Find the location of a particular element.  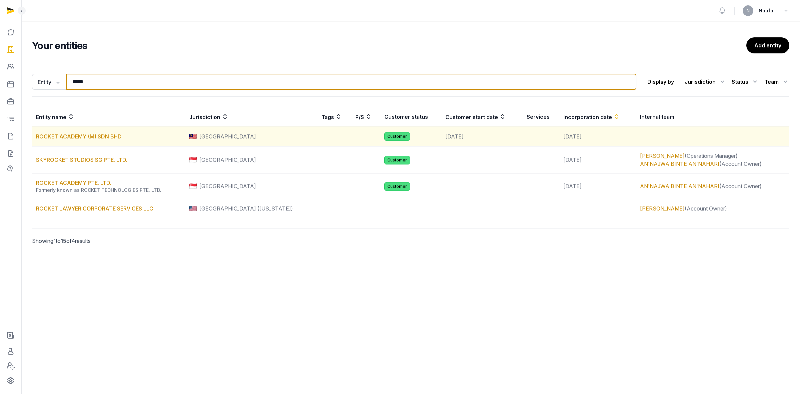

span: Naufal is located at coordinates (767, 11).